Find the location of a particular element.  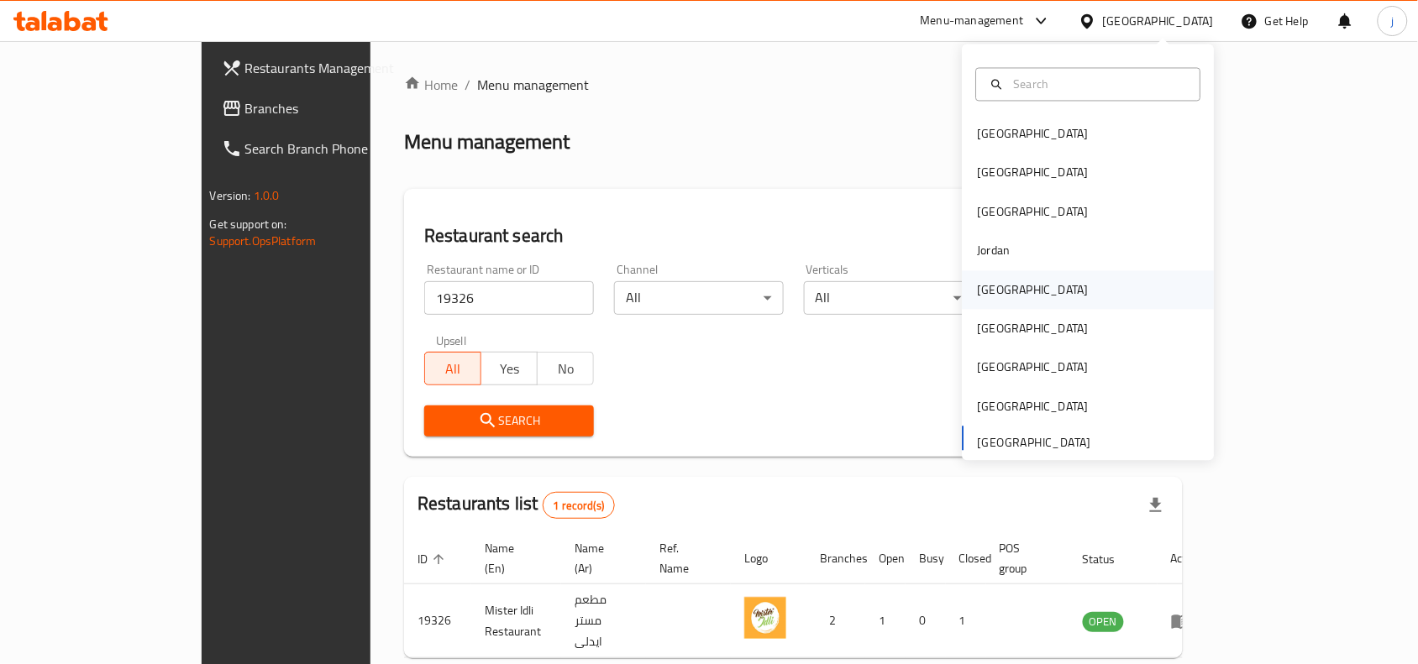

input: Search is located at coordinates (1099, 84).